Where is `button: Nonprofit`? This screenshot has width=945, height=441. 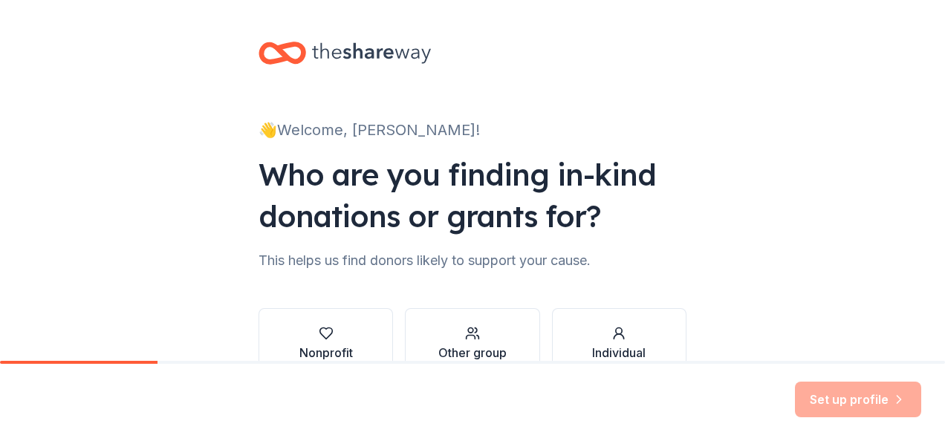 button: Nonprofit is located at coordinates (325, 344).